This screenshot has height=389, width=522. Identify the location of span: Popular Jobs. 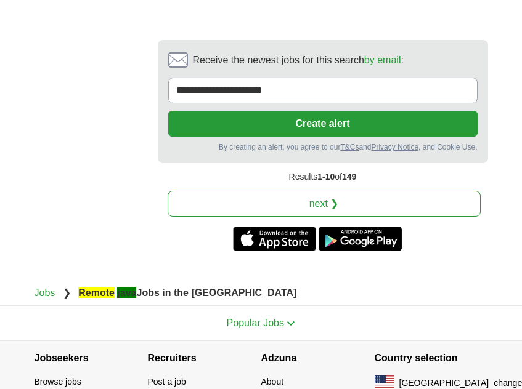
(255, 323).